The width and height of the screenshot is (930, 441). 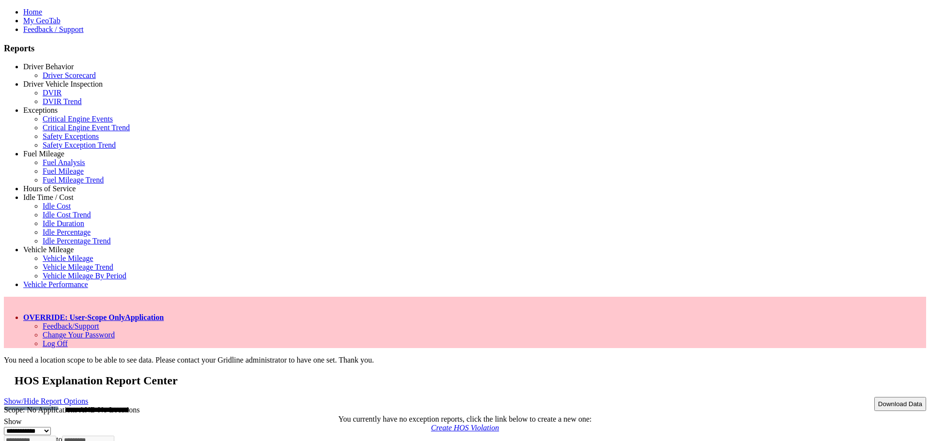 I want to click on a: Idle Cost Trend, so click(x=67, y=215).